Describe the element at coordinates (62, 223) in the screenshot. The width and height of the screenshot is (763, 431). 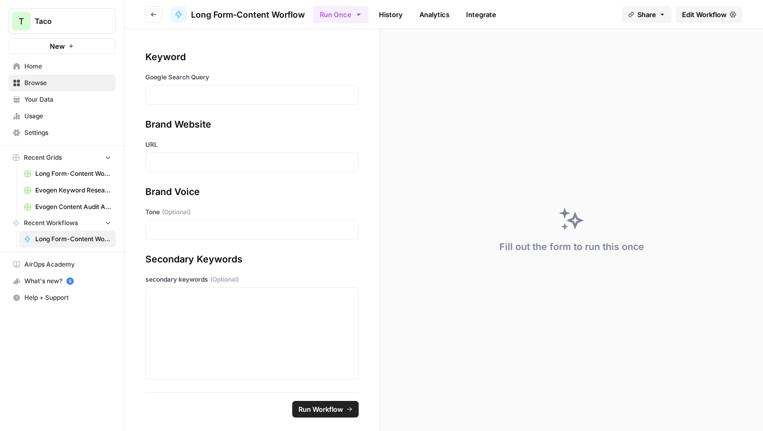
I see `button: Recent Workflows` at that location.